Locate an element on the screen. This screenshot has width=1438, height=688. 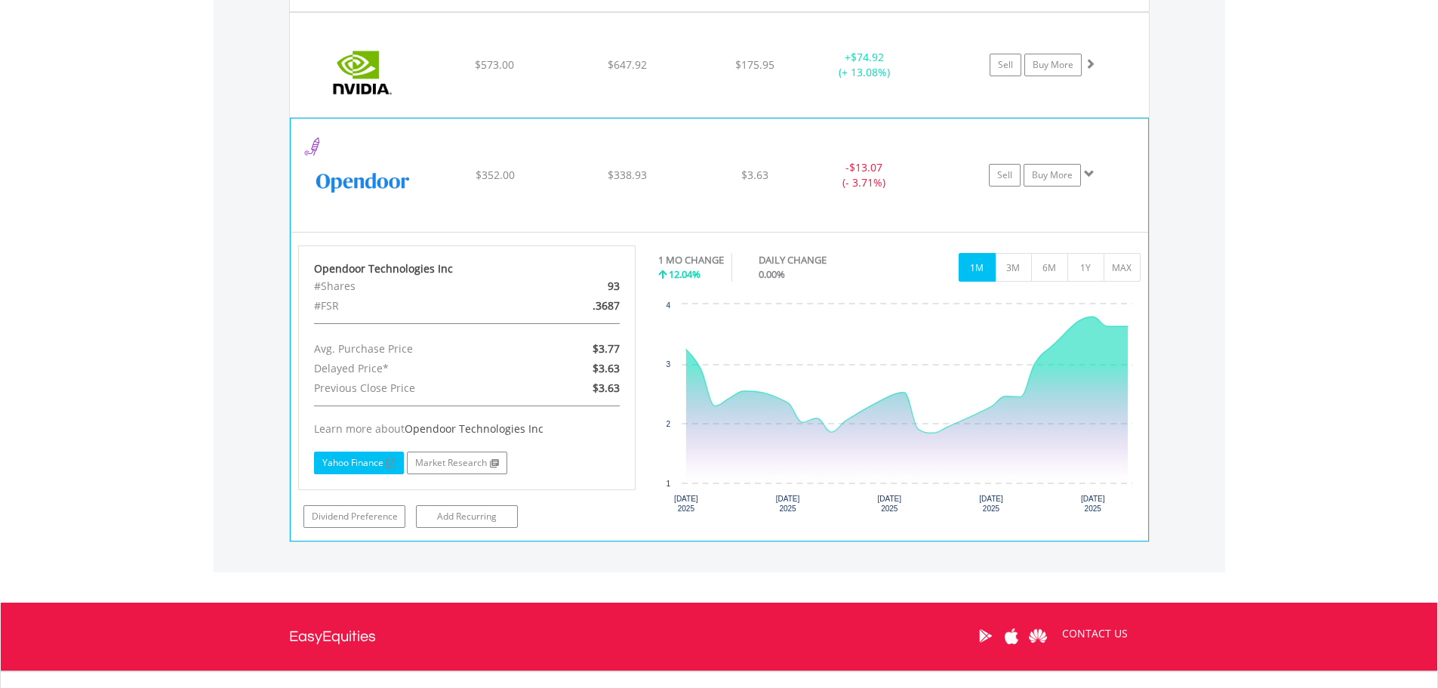
a: Dividend Preference is located at coordinates (354, 516).